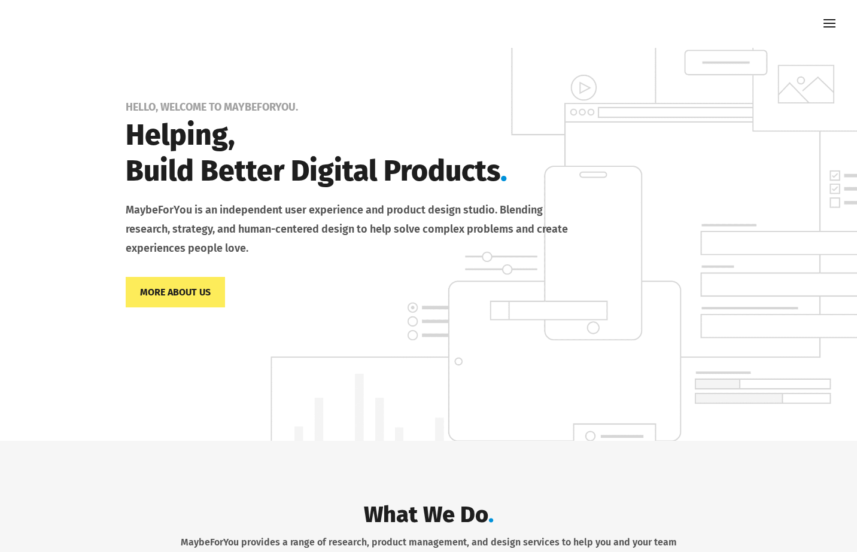  Describe the element at coordinates (353, 156) in the screenshot. I see `h1: Helping , Build Better Digital Products` at that location.